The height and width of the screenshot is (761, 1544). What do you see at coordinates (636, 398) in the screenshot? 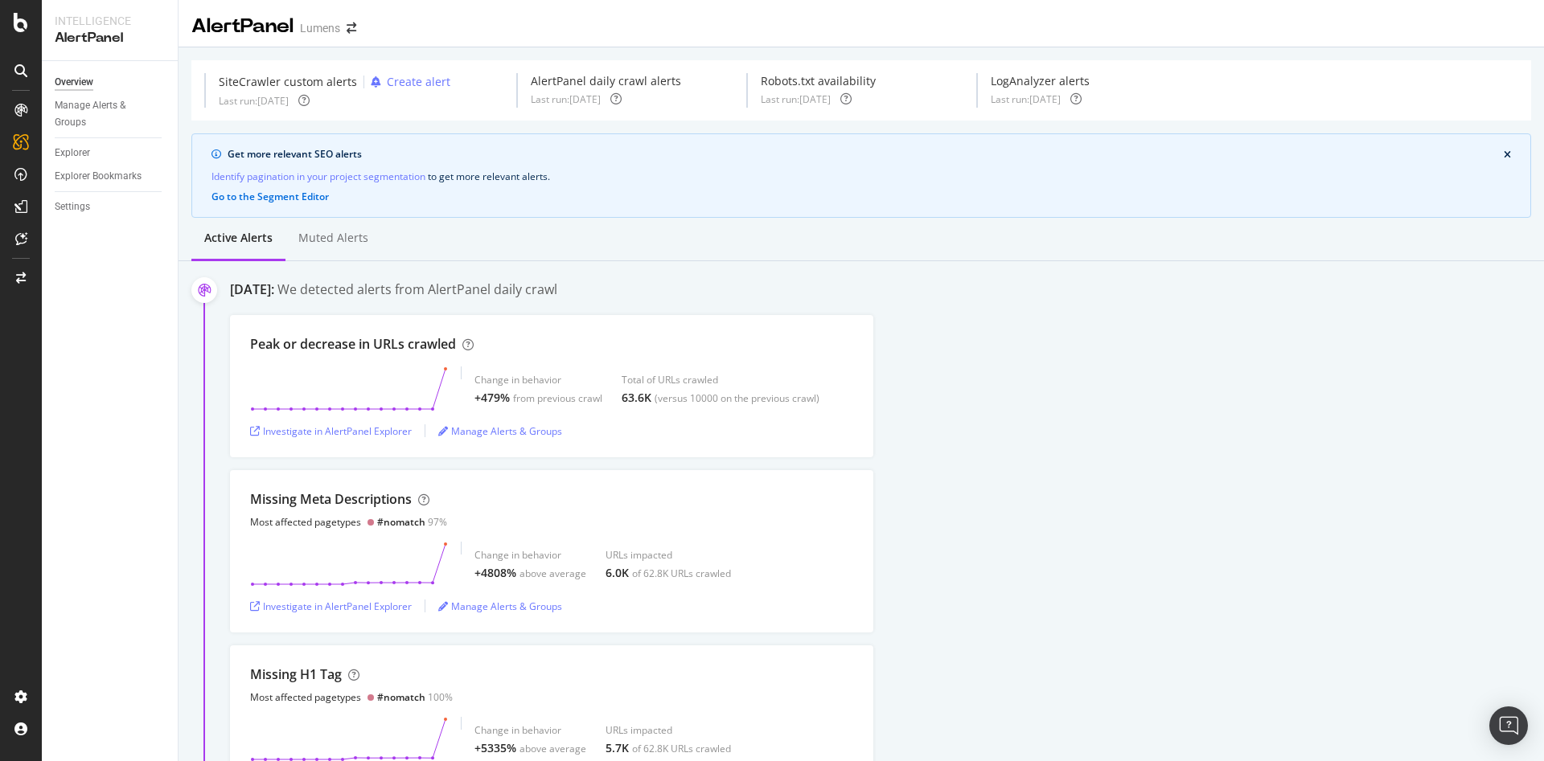
I see `div: 63.6K` at bounding box center [636, 398].